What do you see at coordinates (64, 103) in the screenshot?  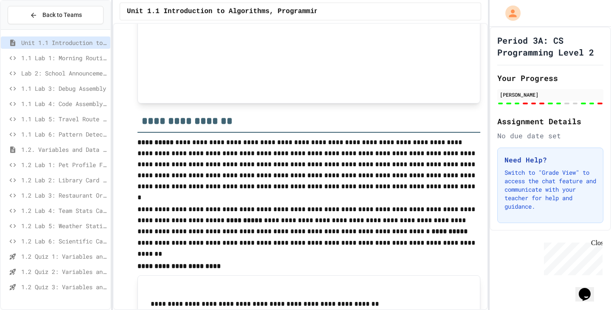 I see `span: 1.1 Lab 4: Code Assembly Challenge` at bounding box center [64, 103].